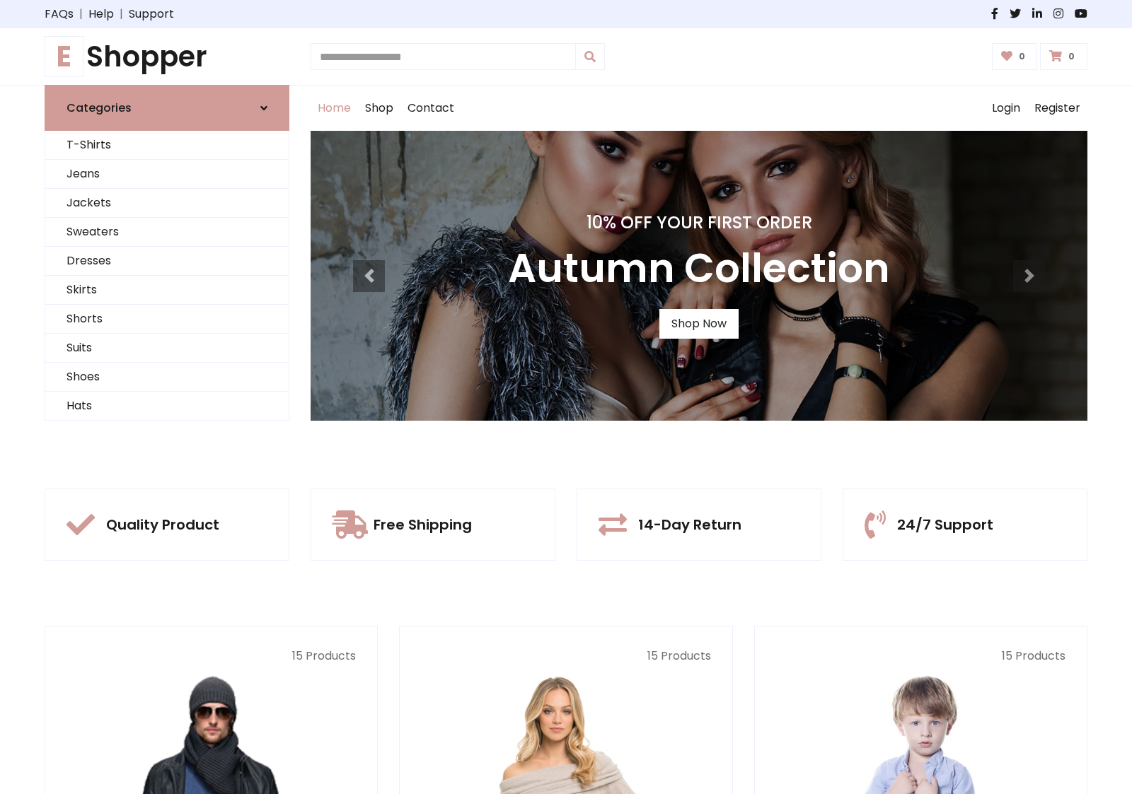 This screenshot has width=1132, height=794. I want to click on h5: Free Shipping, so click(422, 525).